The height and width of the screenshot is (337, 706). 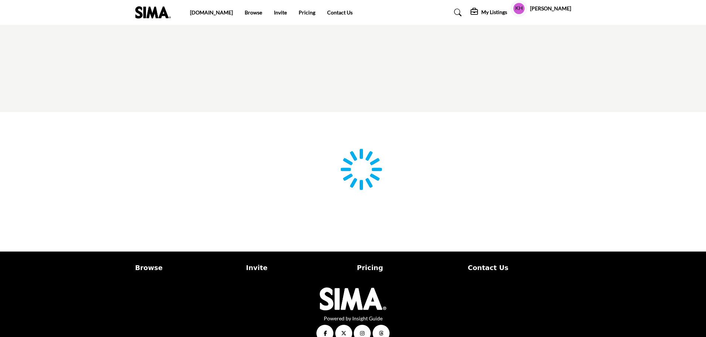 I want to click on button: Show hide supplier dropdown, so click(x=519, y=9).